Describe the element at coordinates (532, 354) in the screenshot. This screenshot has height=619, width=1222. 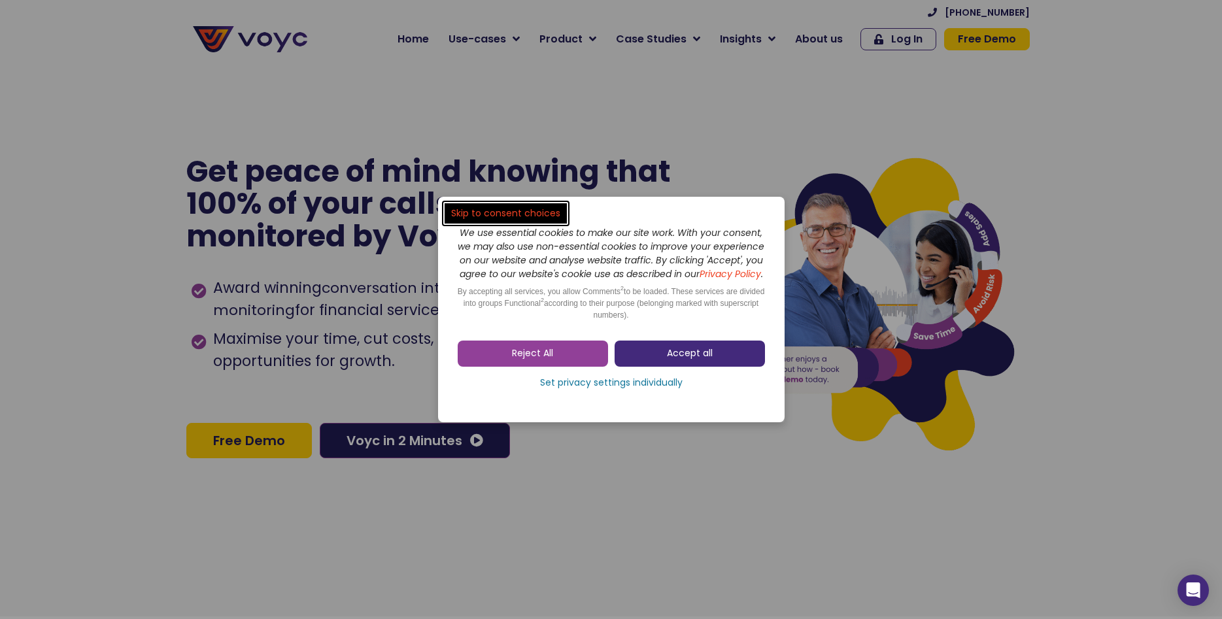
I see `span: Reject All` at that location.